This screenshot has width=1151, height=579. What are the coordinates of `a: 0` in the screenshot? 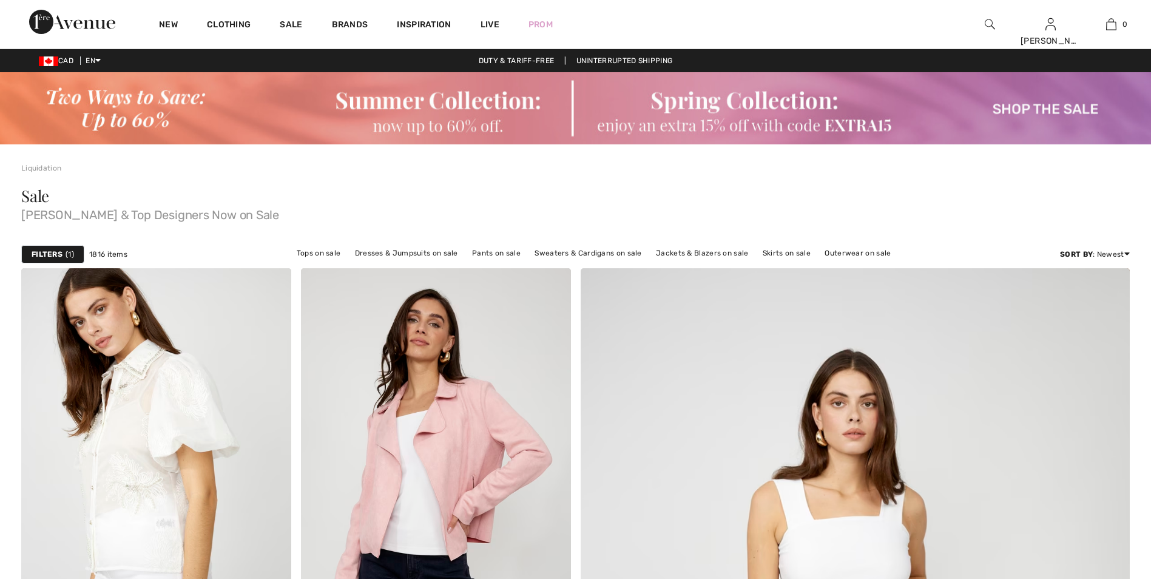 It's located at (1111, 24).